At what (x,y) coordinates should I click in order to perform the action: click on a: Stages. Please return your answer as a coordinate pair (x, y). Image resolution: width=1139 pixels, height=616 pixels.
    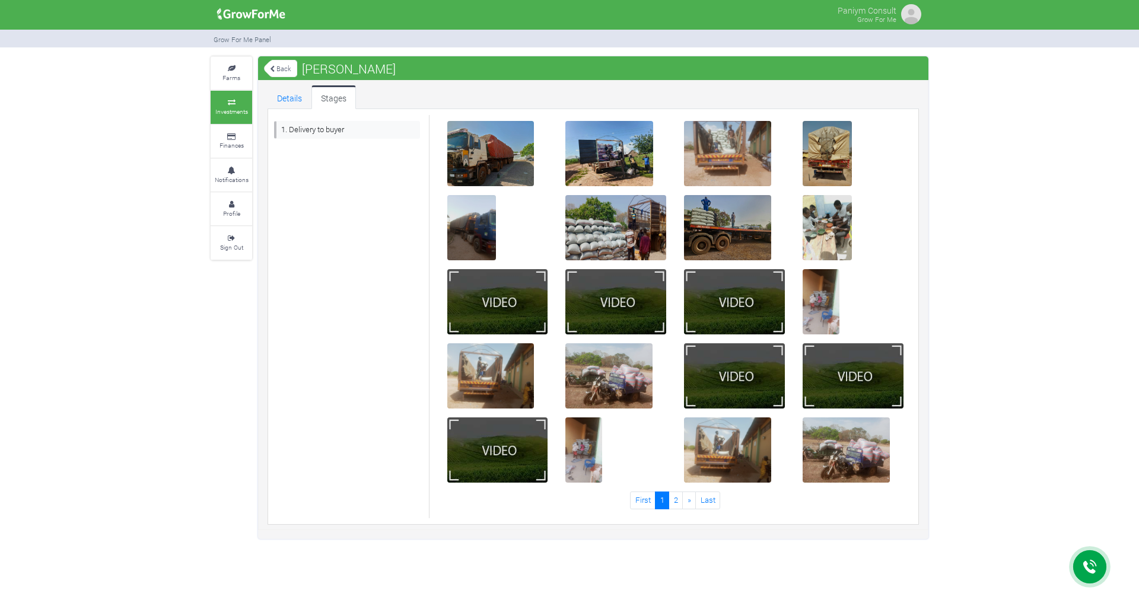
    Looking at the image, I should click on (333, 97).